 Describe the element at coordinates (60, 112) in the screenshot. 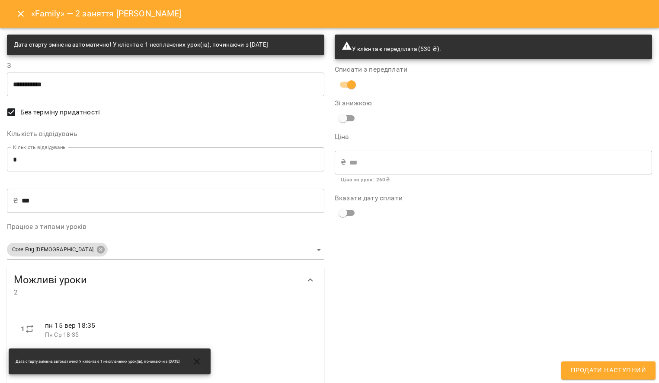

I see `span: Без терміну придатності` at that location.